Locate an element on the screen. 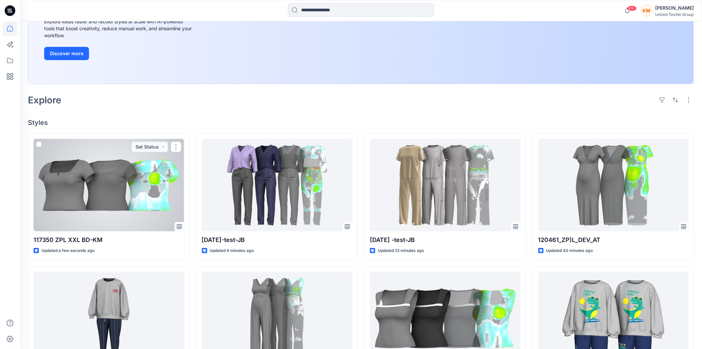  div: Explore ideas faster and recolor styles at scale with AI-powered tools that boost creativity, red... is located at coordinates (119, 28).